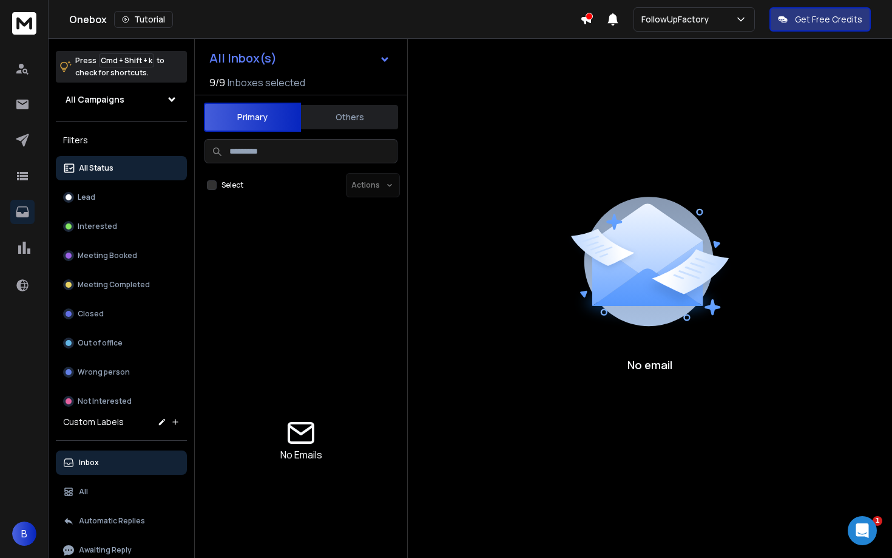  Describe the element at coordinates (266, 83) in the screenshot. I see `h3: Inboxes selected` at that location.